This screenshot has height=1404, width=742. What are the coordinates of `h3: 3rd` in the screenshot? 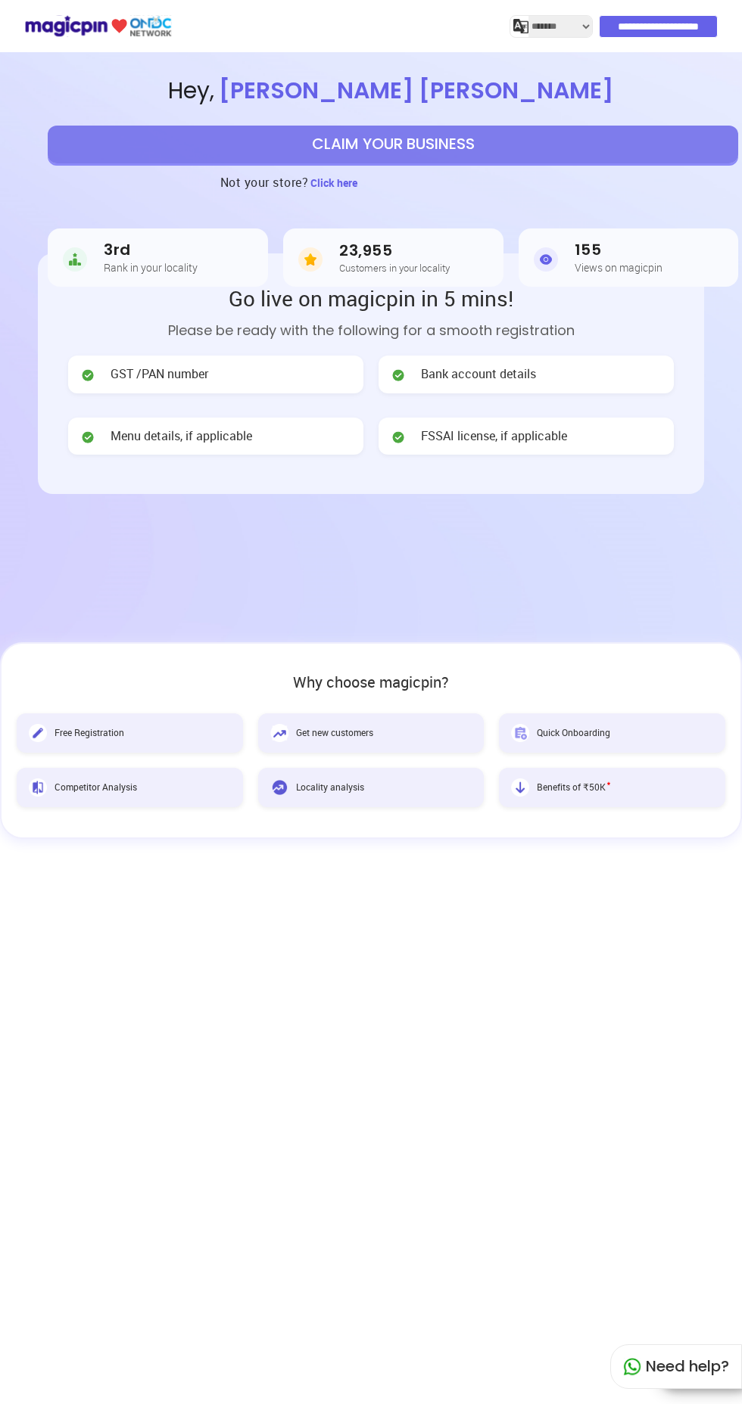 It's located at (151, 250).